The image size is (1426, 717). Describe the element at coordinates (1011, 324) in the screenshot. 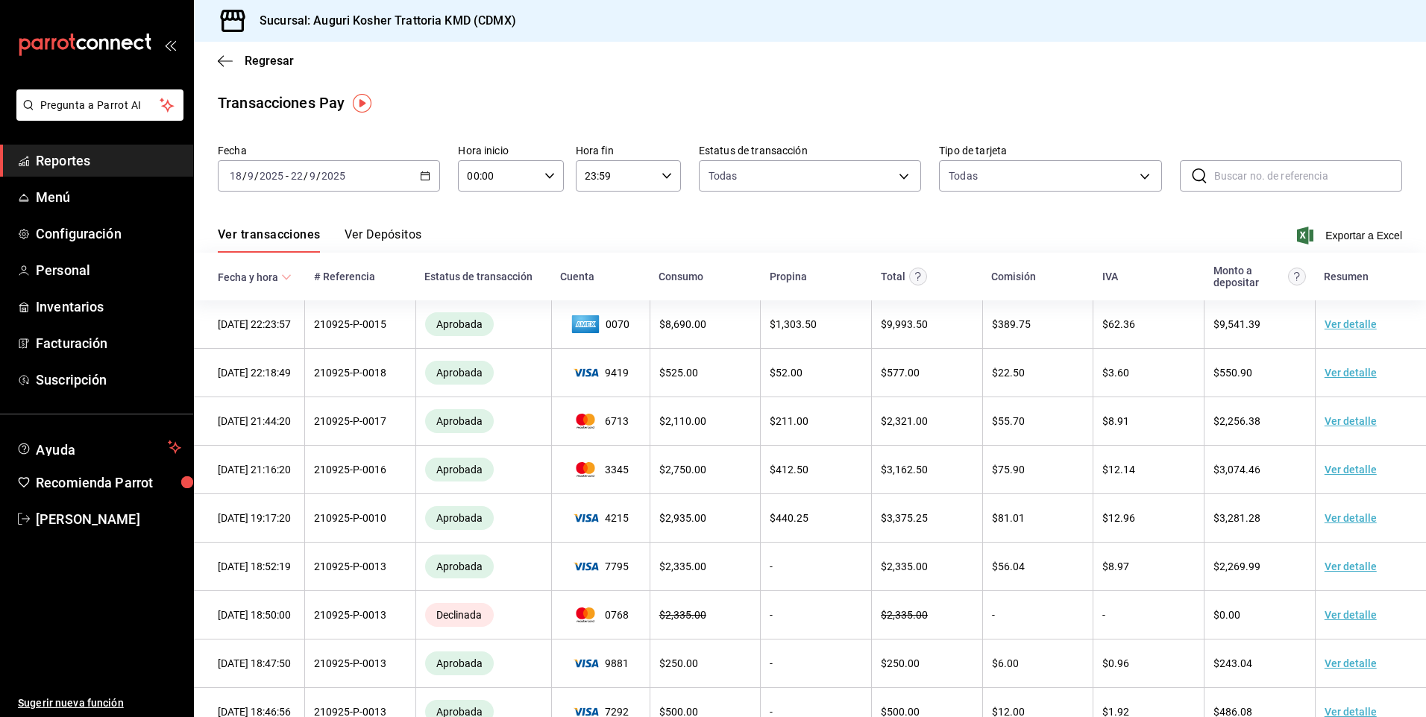

I see `span: $ 389.75` at that location.